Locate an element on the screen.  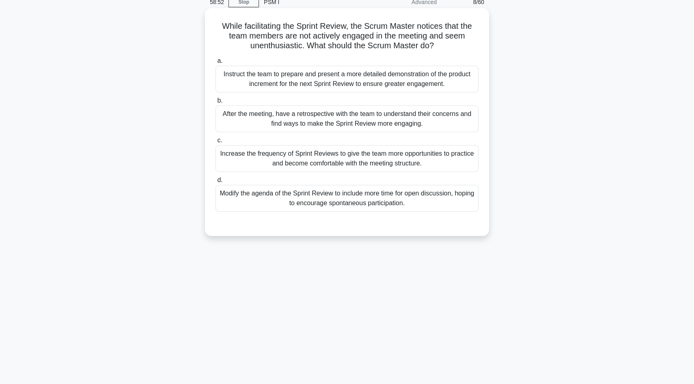
div: Increase the frequency of Sprint Reviews to give the team more opportunities to practice and beco... is located at coordinates (347, 159).